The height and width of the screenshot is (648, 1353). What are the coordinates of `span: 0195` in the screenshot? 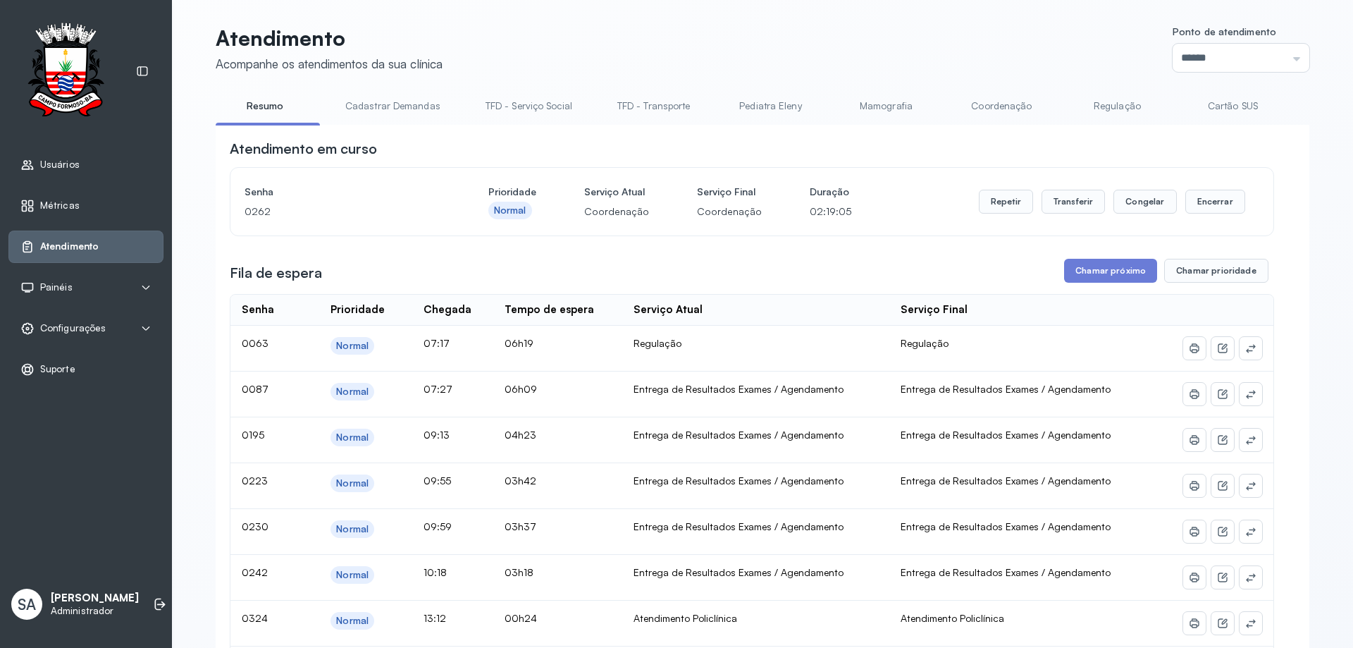 It's located at (253, 434).